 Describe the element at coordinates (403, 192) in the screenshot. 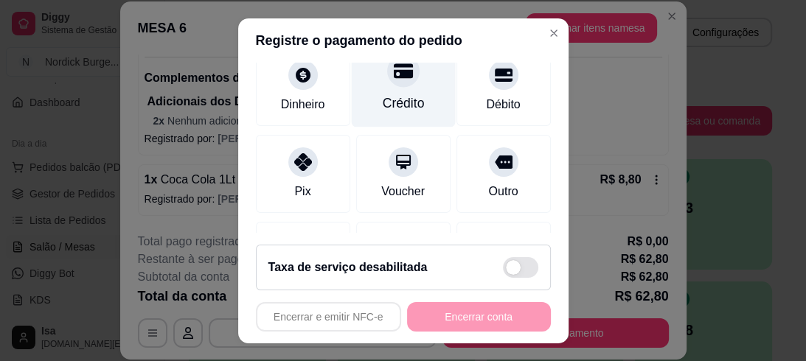

I see `div: Voucher` at that location.